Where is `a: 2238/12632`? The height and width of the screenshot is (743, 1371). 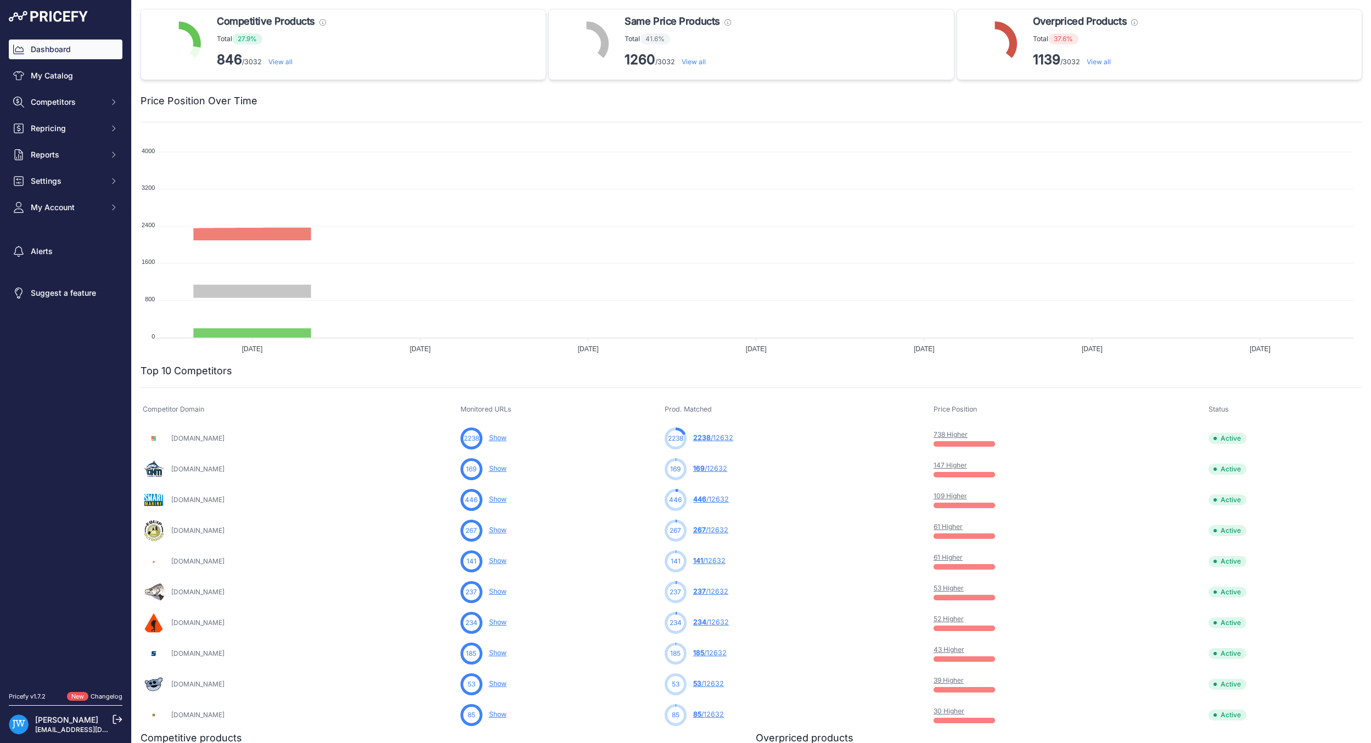 a: 2238/12632 is located at coordinates (713, 437).